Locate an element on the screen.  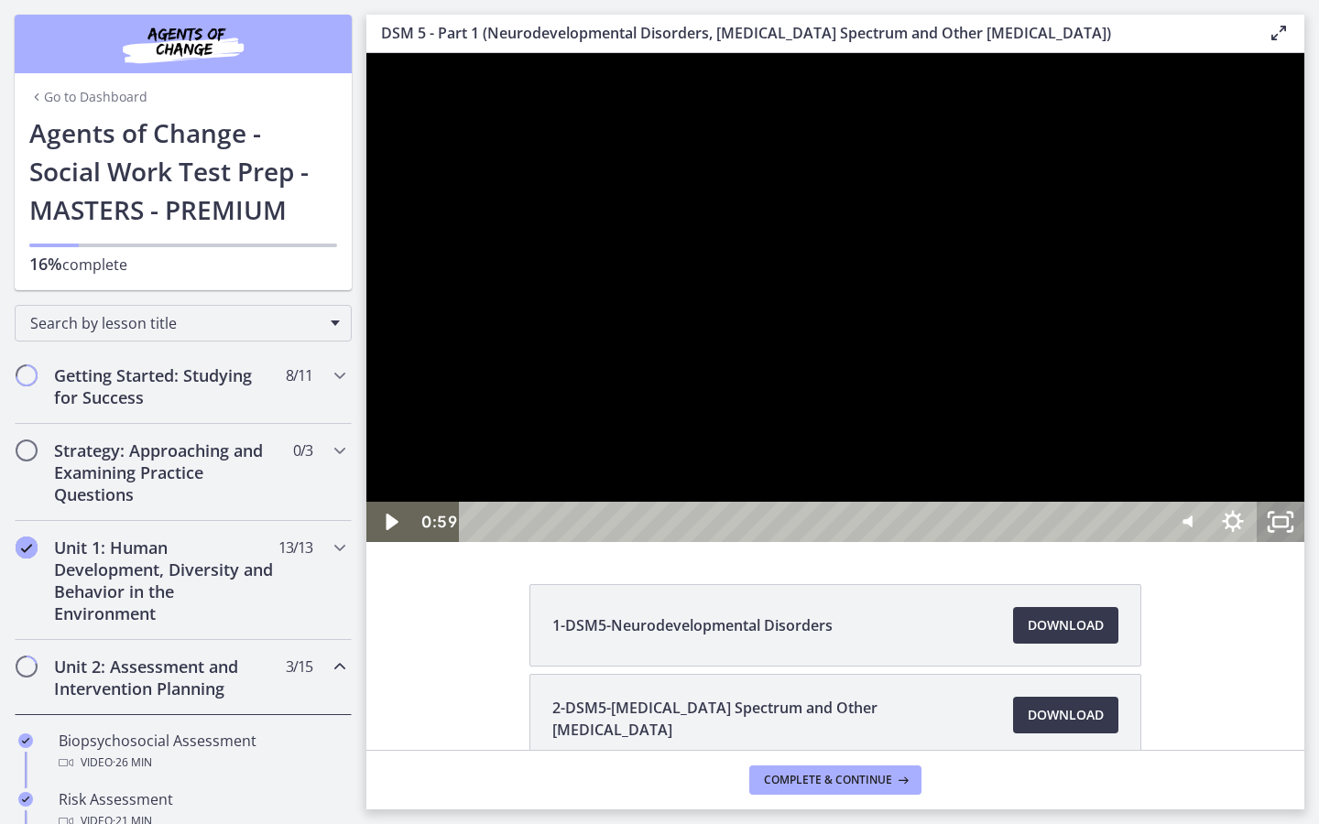
button: Show settings menu is located at coordinates (866, 469).